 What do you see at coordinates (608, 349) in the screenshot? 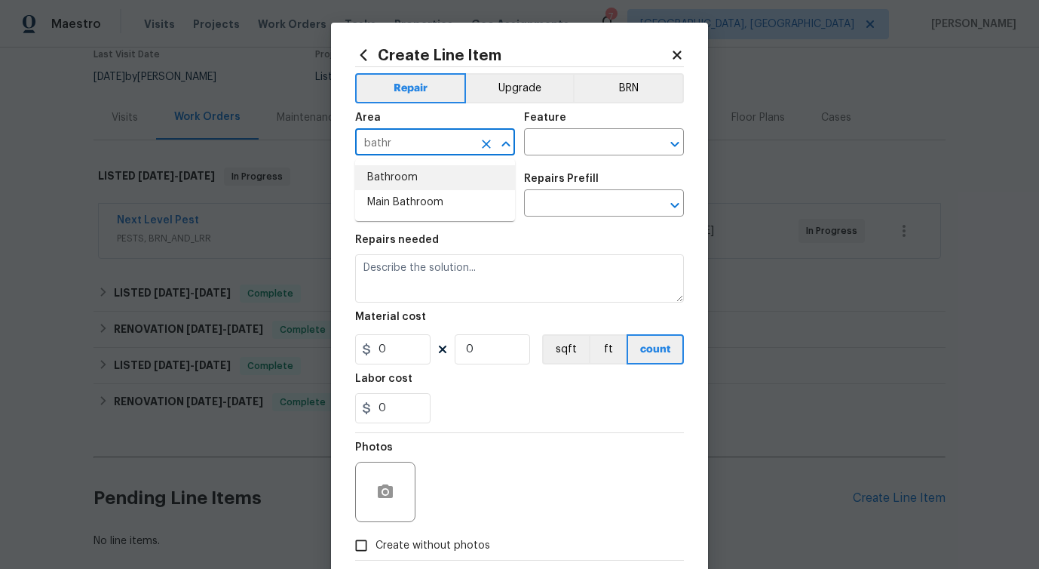
I see `button: ft` at bounding box center [608, 349].